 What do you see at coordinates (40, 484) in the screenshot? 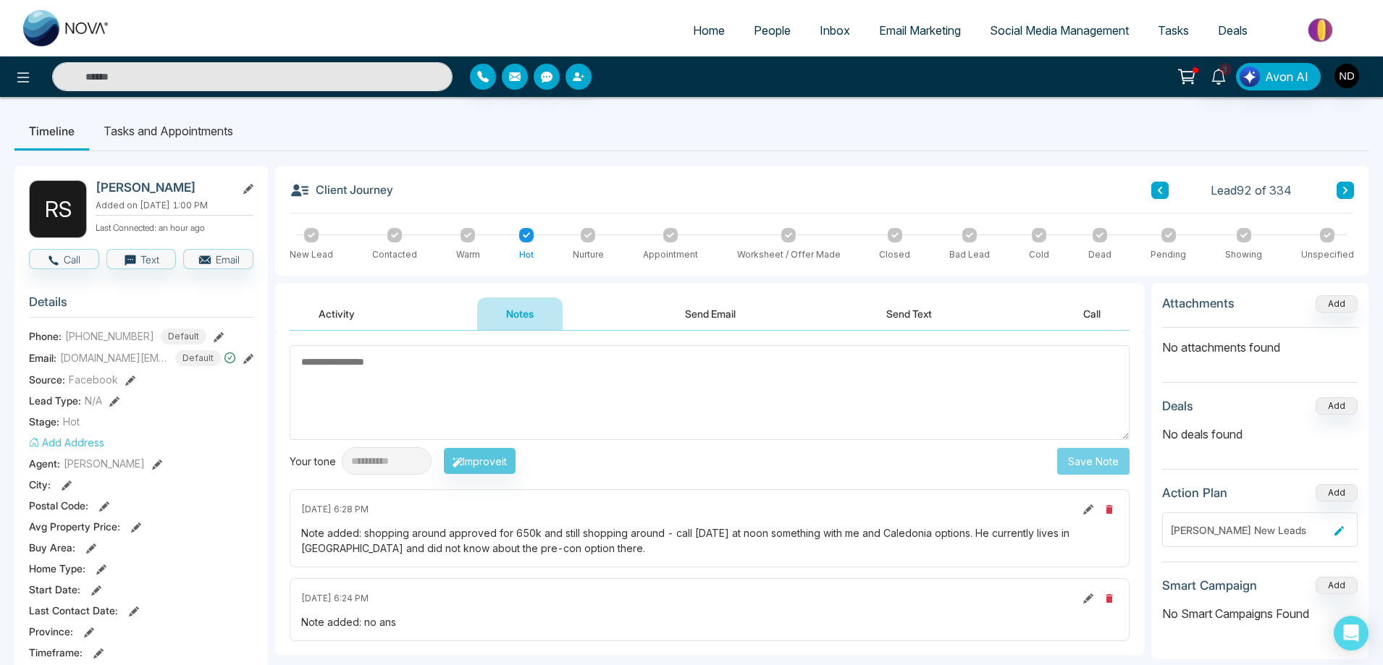
I see `span: City :` at bounding box center [40, 484].